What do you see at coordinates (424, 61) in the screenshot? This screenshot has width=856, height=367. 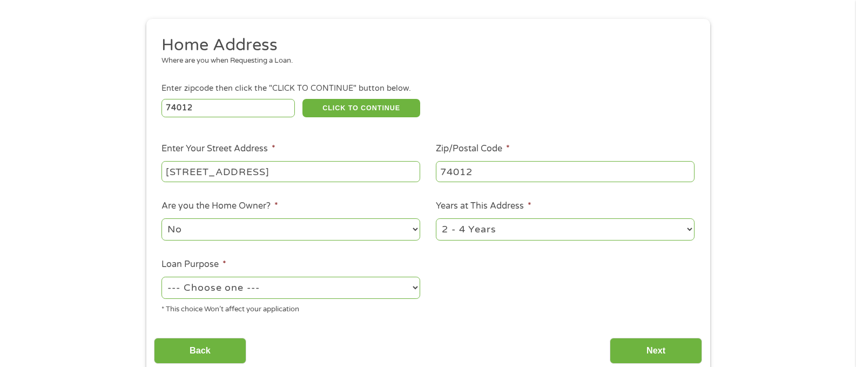 I see `div: Where are you when Requesting a Loan.` at bounding box center [424, 61].